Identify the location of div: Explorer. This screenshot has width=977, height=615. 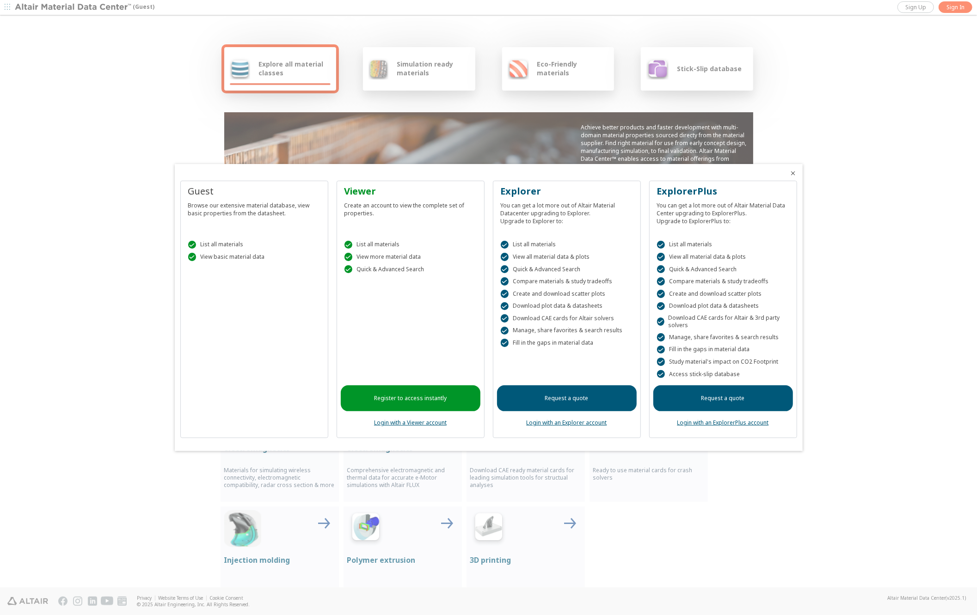
(567, 191).